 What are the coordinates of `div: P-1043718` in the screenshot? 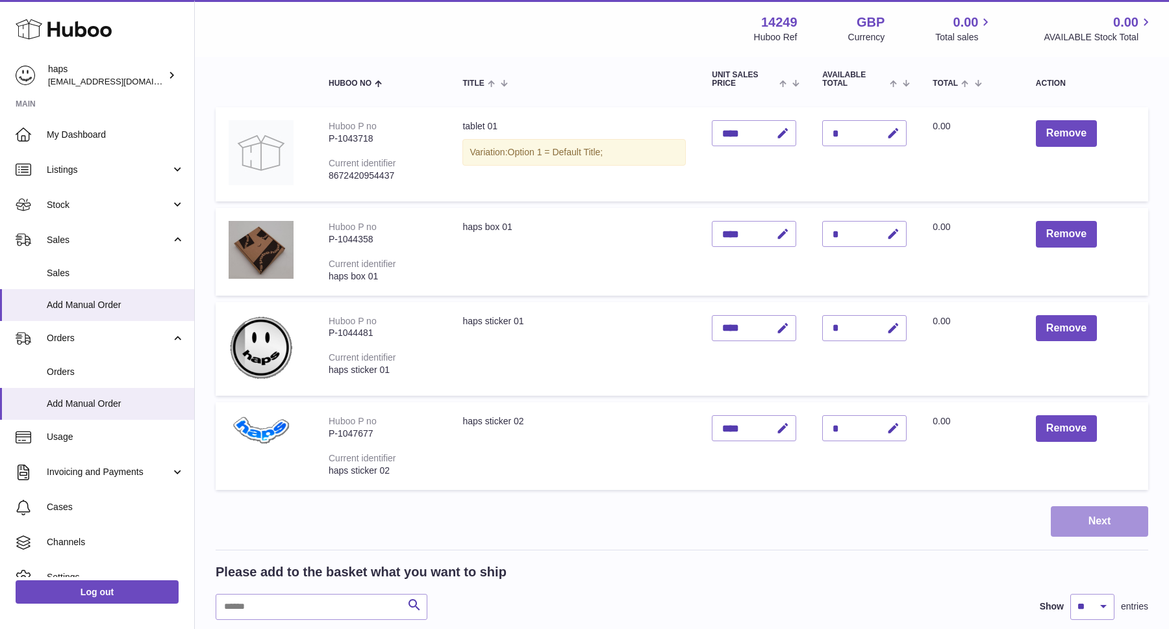 It's located at (382, 138).